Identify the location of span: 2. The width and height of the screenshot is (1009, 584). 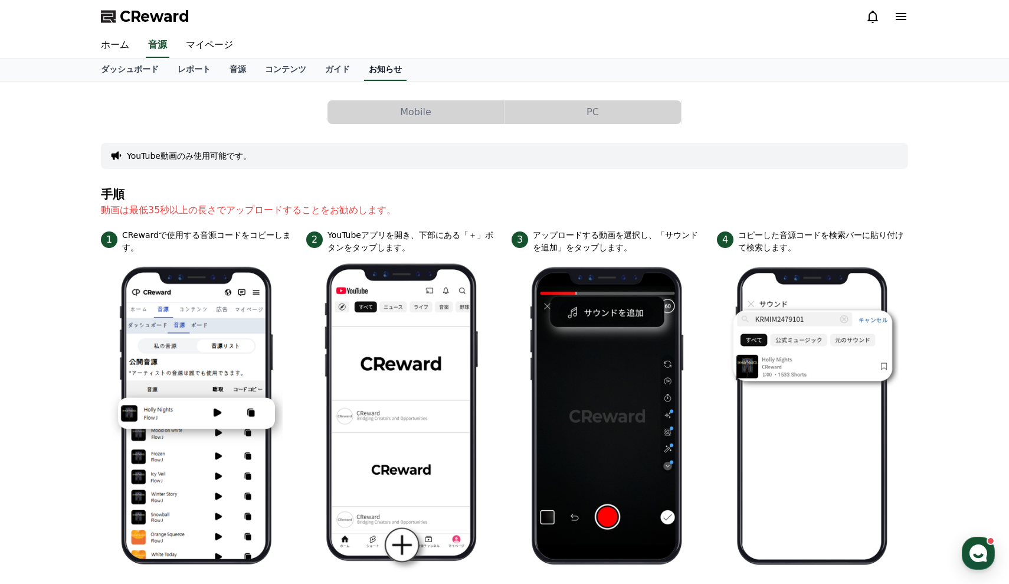
(315, 240).